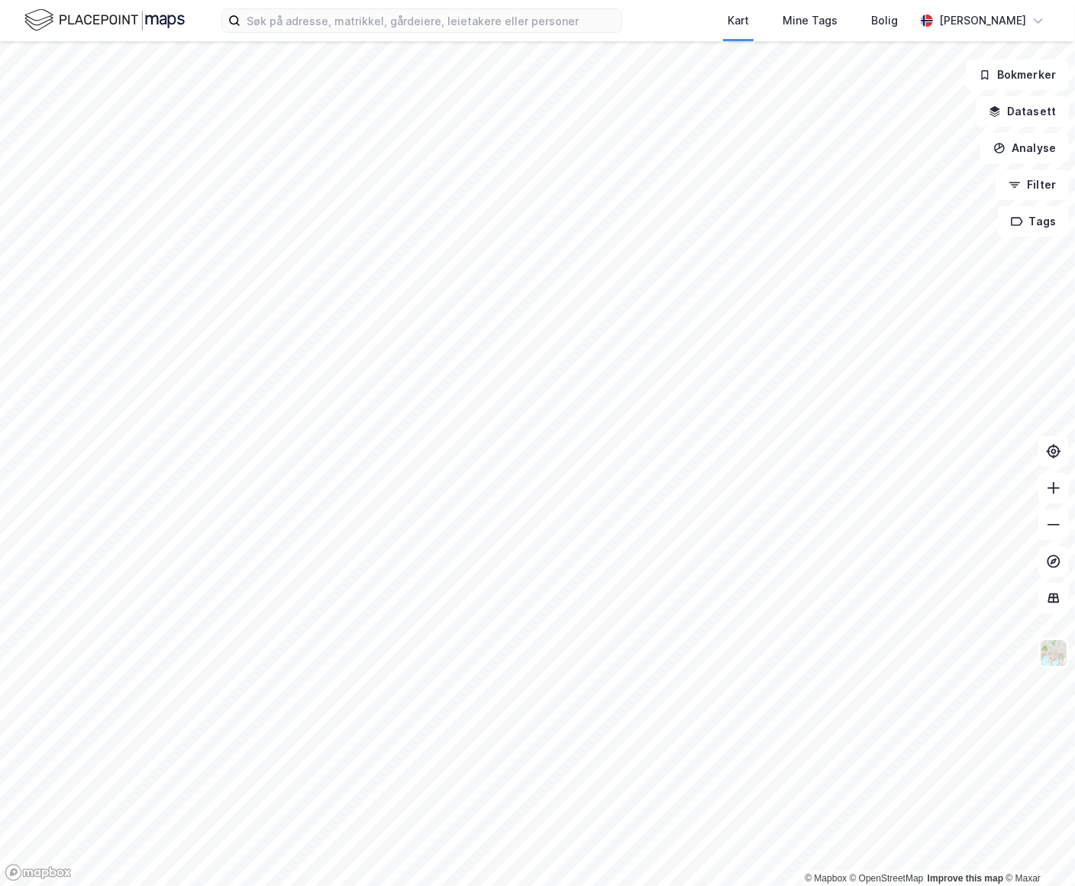 The height and width of the screenshot is (886, 1075). Describe the element at coordinates (810, 21) in the screenshot. I see `div: Mine Tags` at that location.